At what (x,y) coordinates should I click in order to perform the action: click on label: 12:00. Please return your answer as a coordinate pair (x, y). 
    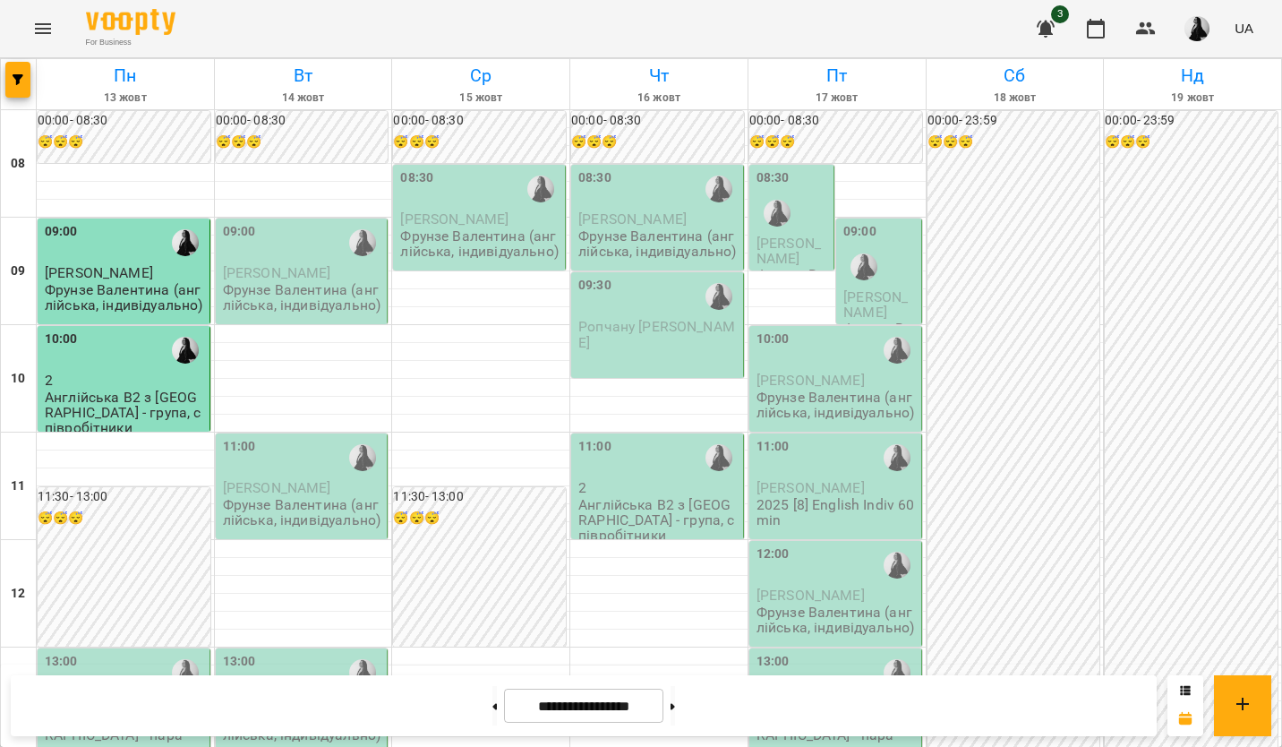
    Looking at the image, I should click on (773, 554).